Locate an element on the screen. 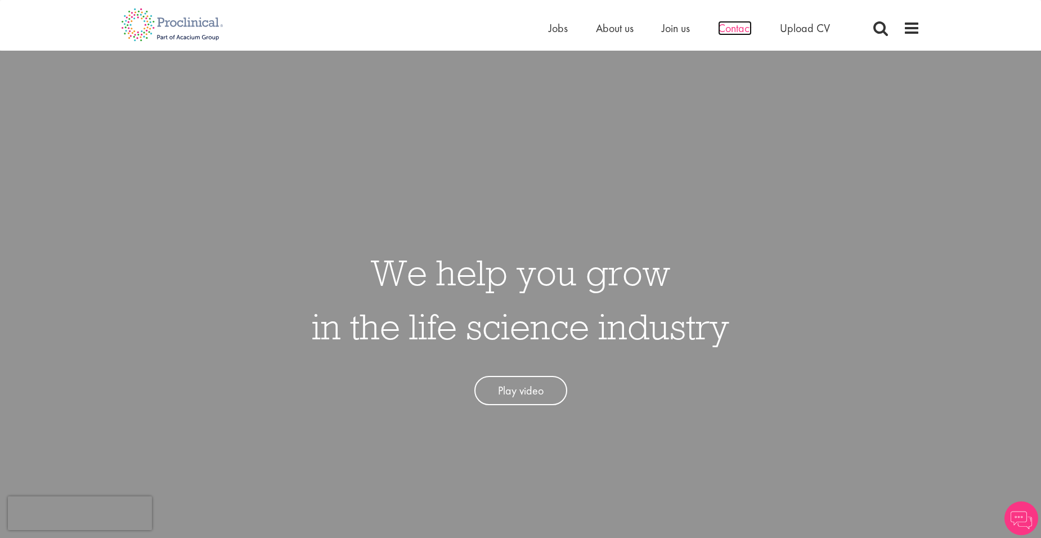 The width and height of the screenshot is (1041, 538). span: Upload CV is located at coordinates (805, 28).